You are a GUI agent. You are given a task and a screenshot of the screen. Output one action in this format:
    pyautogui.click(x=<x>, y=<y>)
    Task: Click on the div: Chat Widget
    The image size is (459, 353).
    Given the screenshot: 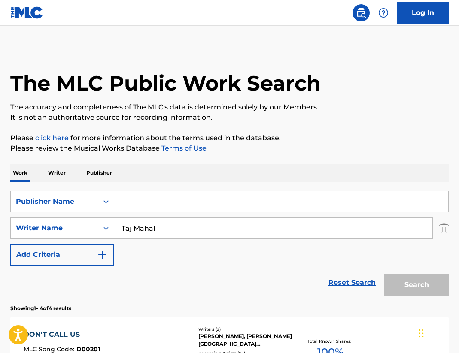 What is the action you would take?
    pyautogui.click(x=437, y=333)
    